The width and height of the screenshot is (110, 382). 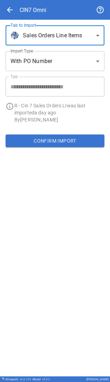 What do you see at coordinates (15, 36) in the screenshot?
I see `img: brand icon not found` at bounding box center [15, 36].